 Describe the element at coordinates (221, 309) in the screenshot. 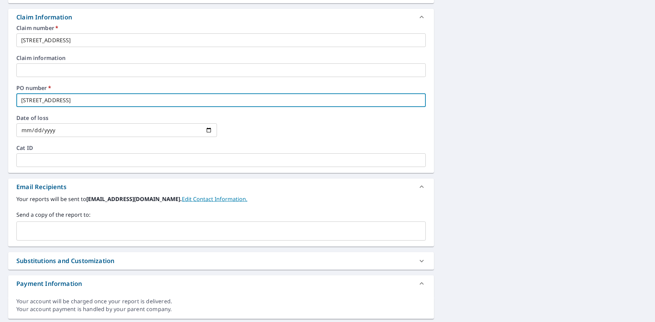

I see `div: Your account payment is handled by your parent company.` at that location.